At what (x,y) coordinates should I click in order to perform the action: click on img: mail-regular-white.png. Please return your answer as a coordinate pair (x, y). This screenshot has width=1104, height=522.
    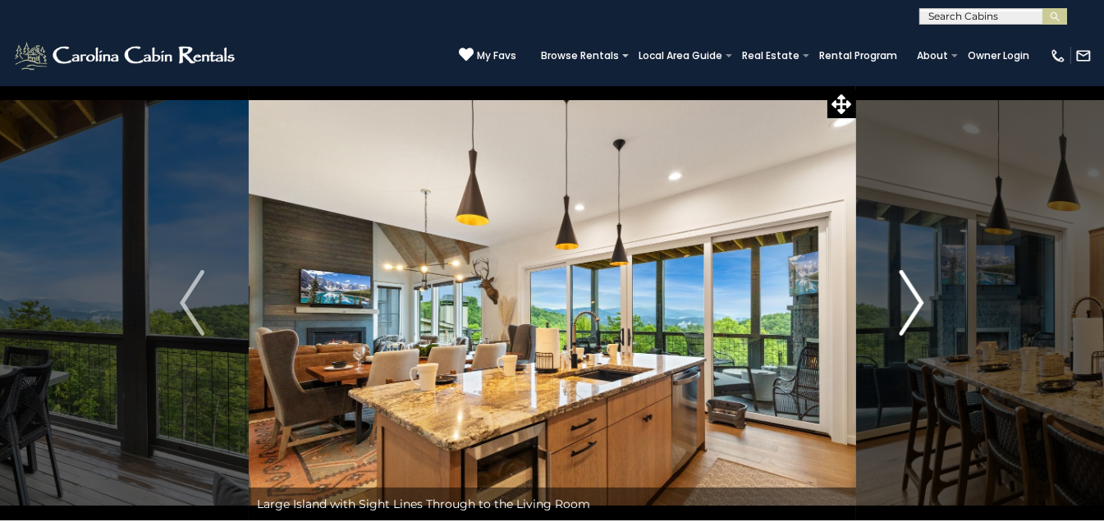
    Looking at the image, I should click on (1084, 56).